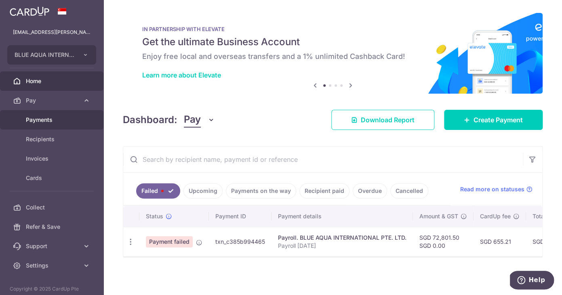  Describe the element at coordinates (169, 242) in the screenshot. I see `span: Payment failed` at that location.